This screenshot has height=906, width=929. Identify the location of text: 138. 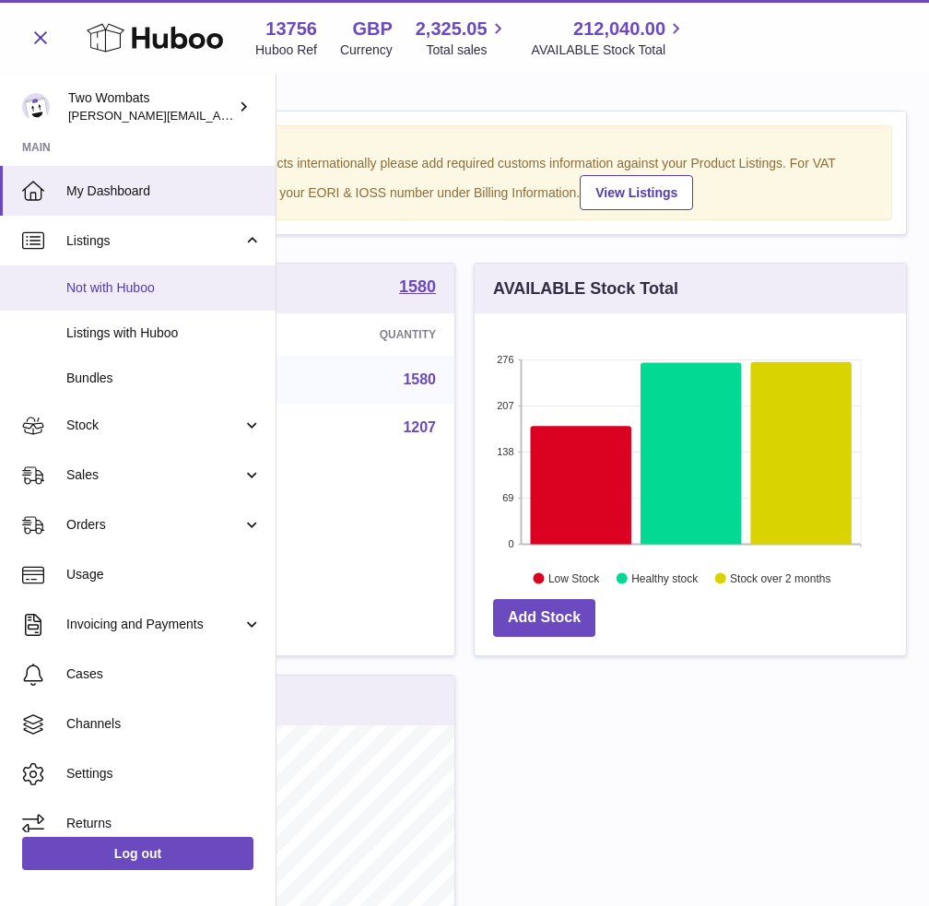
(505, 452).